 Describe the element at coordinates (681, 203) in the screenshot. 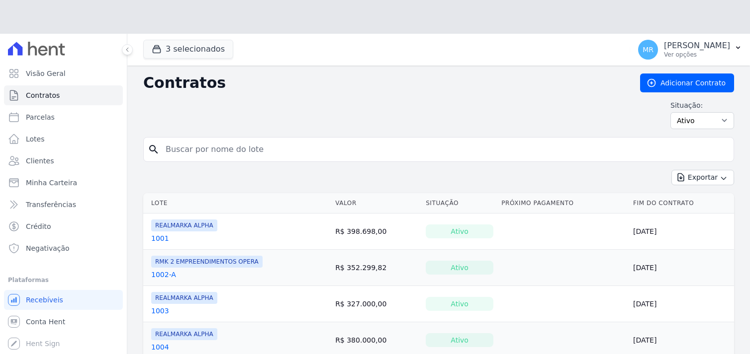

I see `th: Fim do Contrato` at that location.